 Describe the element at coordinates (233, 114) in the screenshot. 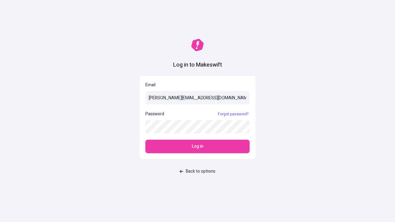

I see `a: Forgot password?` at that location.